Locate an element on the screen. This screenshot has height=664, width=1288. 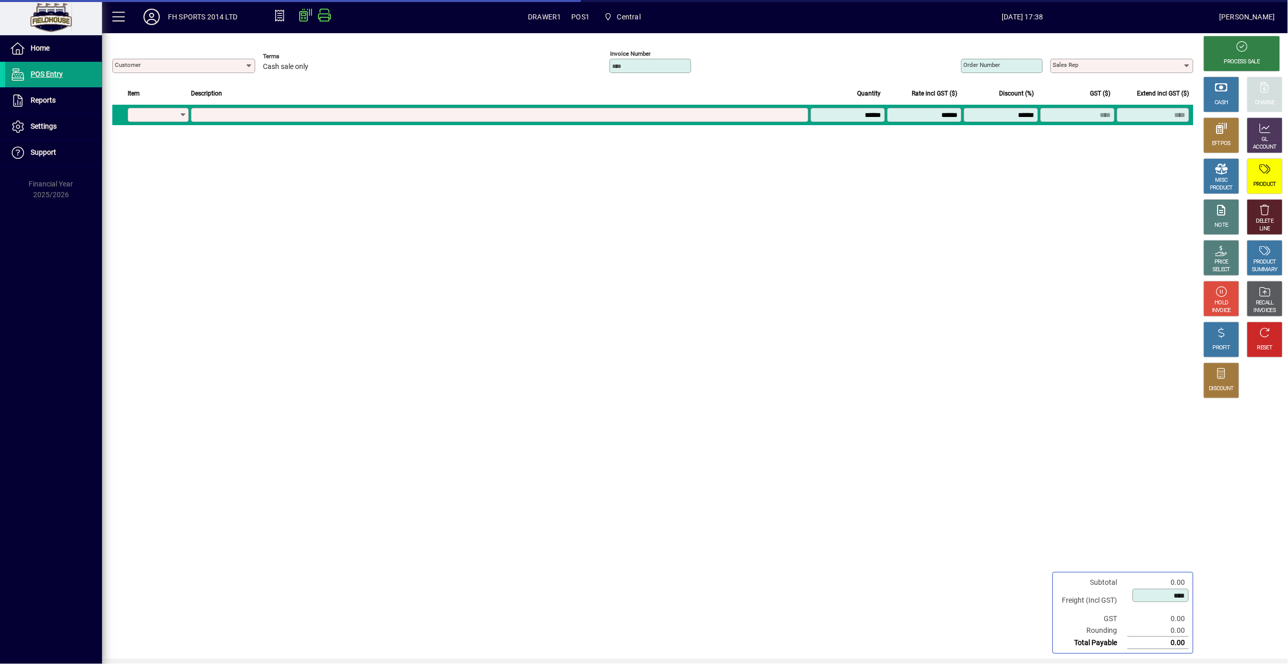
span: Cash sale only is located at coordinates (285, 67).